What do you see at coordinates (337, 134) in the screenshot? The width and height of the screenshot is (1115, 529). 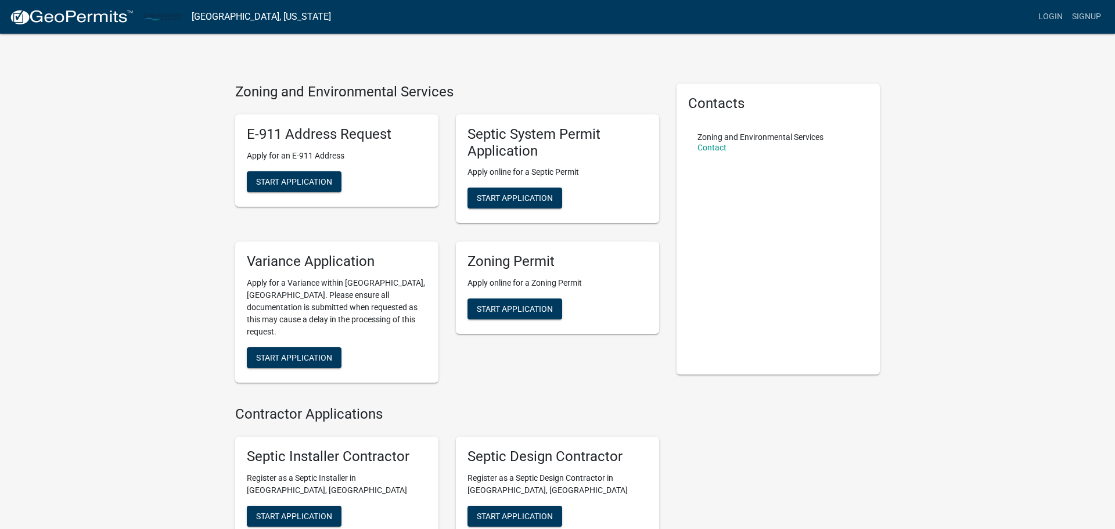 I see `h5: E-911 Address Request` at bounding box center [337, 134].